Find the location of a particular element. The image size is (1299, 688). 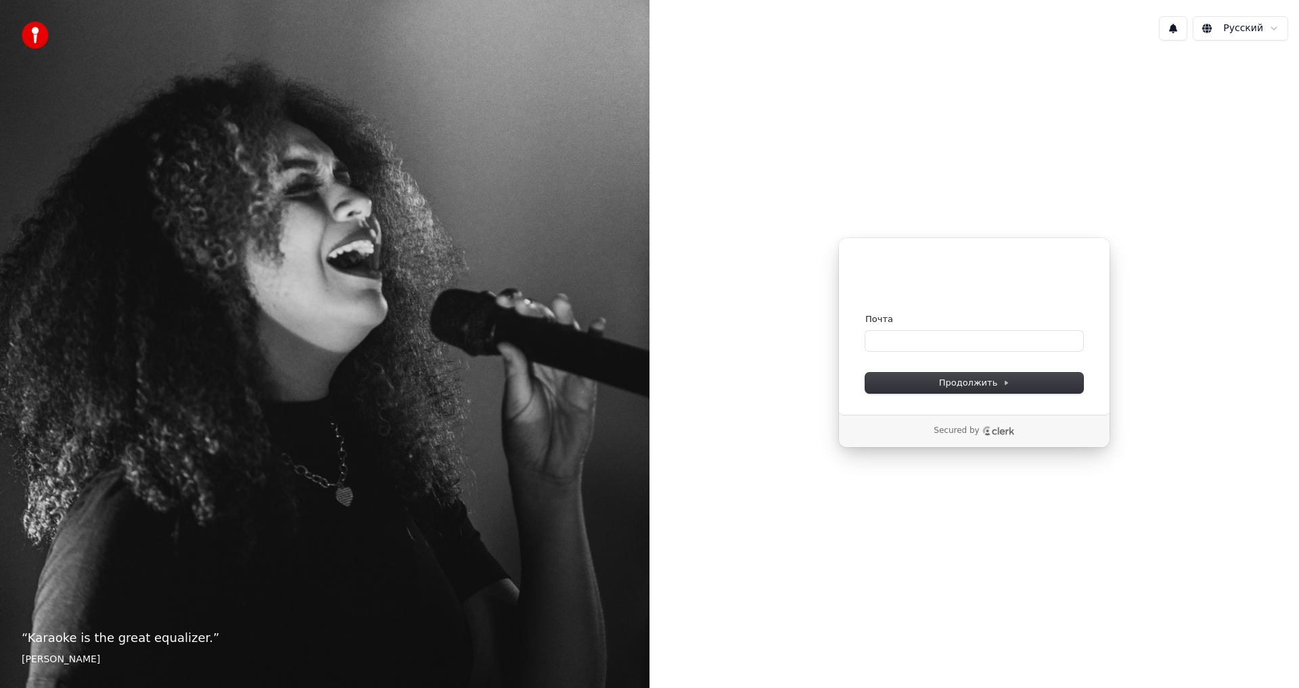

p: Secured by is located at coordinates (956, 431).